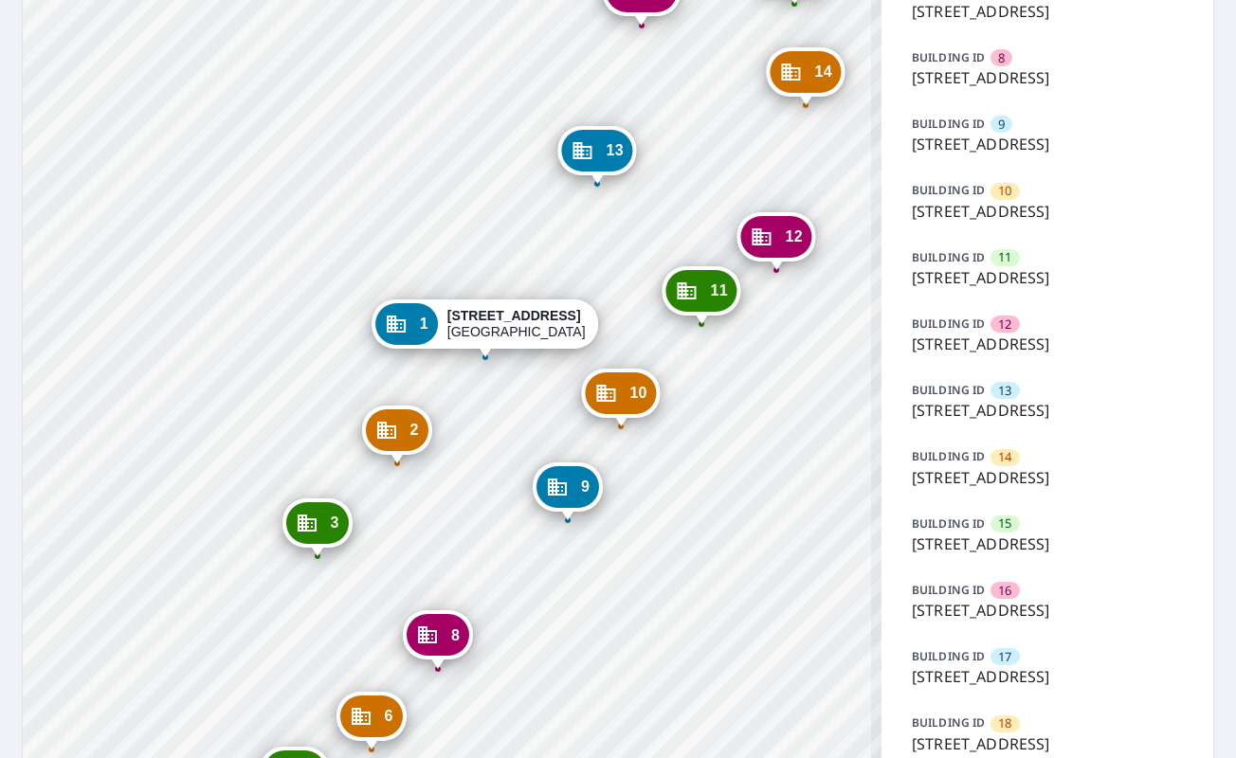  Describe the element at coordinates (1005, 590) in the screenshot. I see `span: 16` at that location.